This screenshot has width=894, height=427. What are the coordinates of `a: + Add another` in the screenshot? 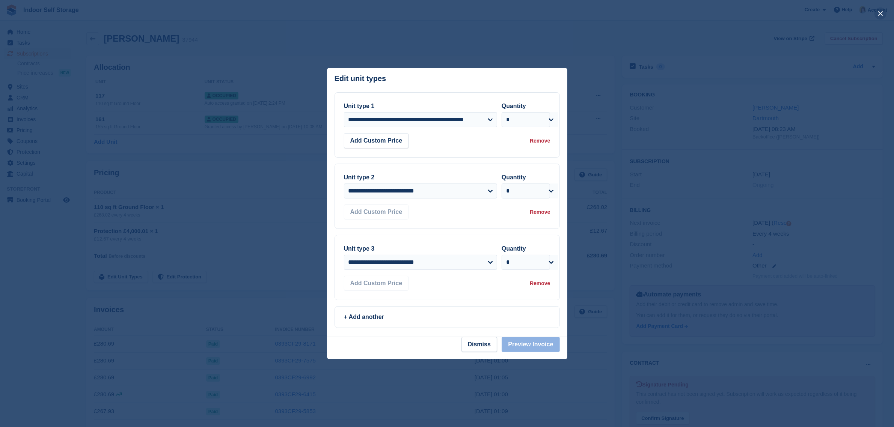 It's located at (447, 317).